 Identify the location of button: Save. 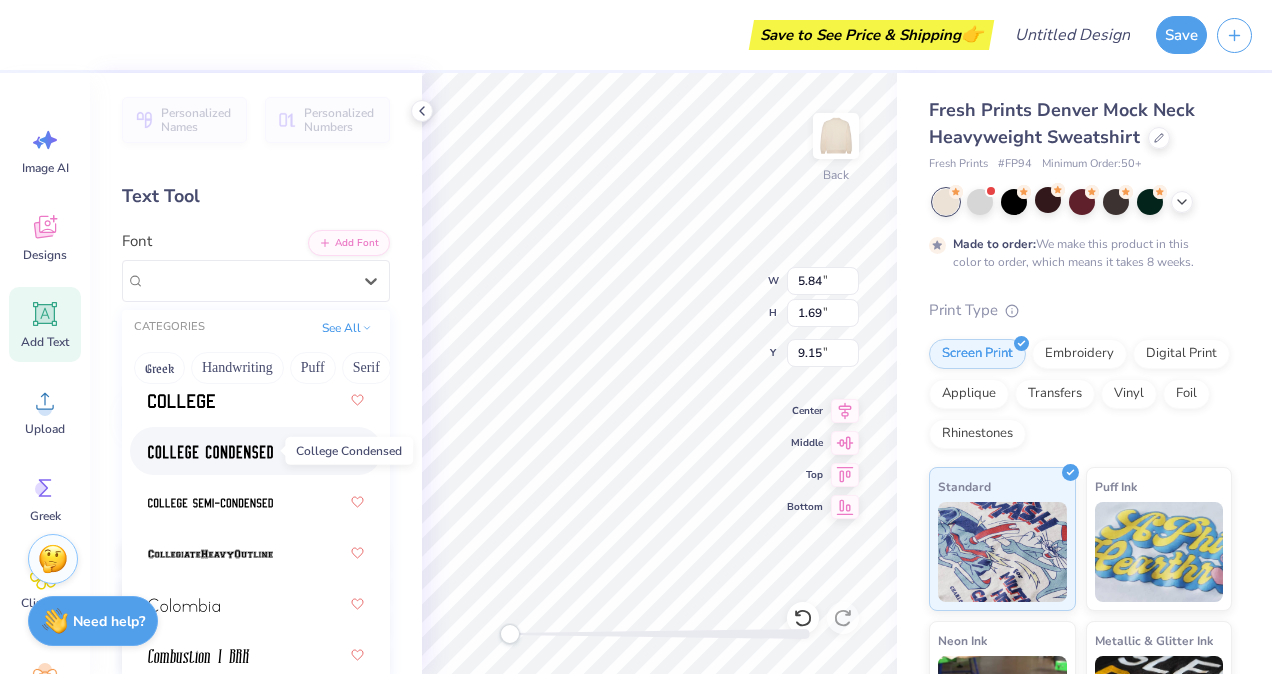
(1181, 35).